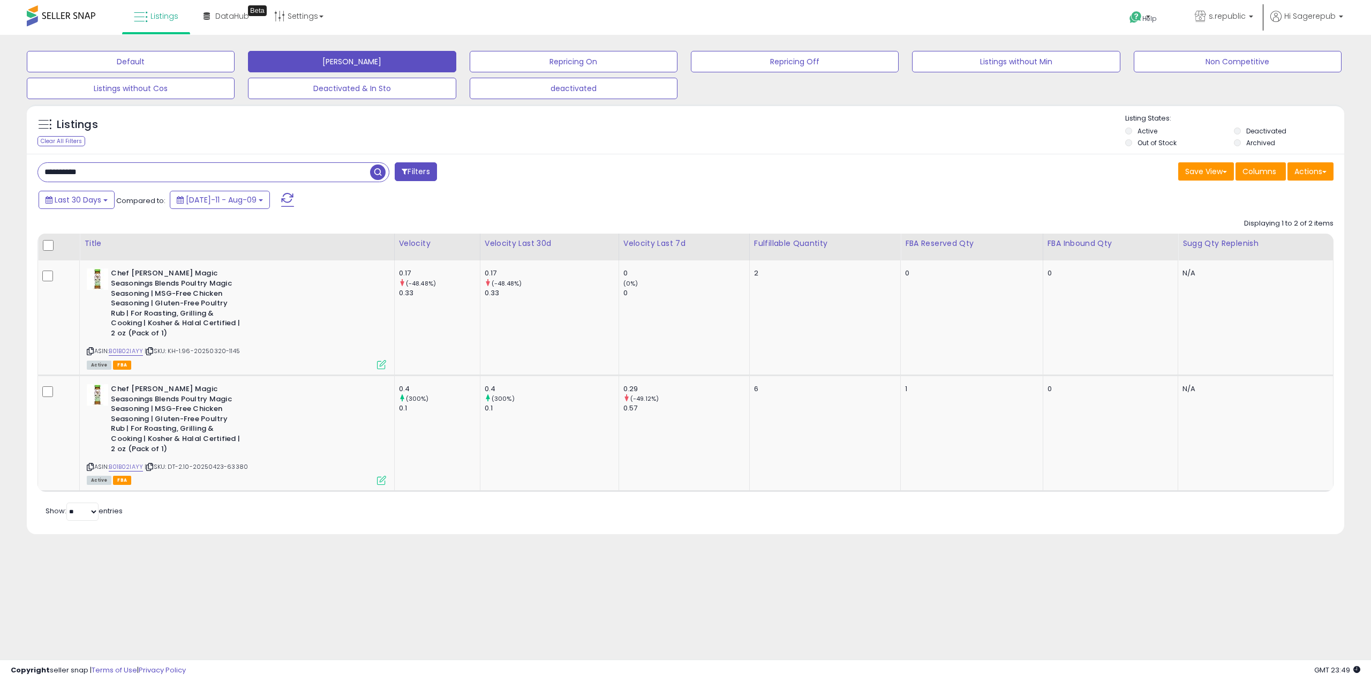 Image resolution: width=1371 pixels, height=681 pixels. What do you see at coordinates (1288, 223) in the screenshot?
I see `div: Displaying 1 to 2 of 2 items` at bounding box center [1288, 223].